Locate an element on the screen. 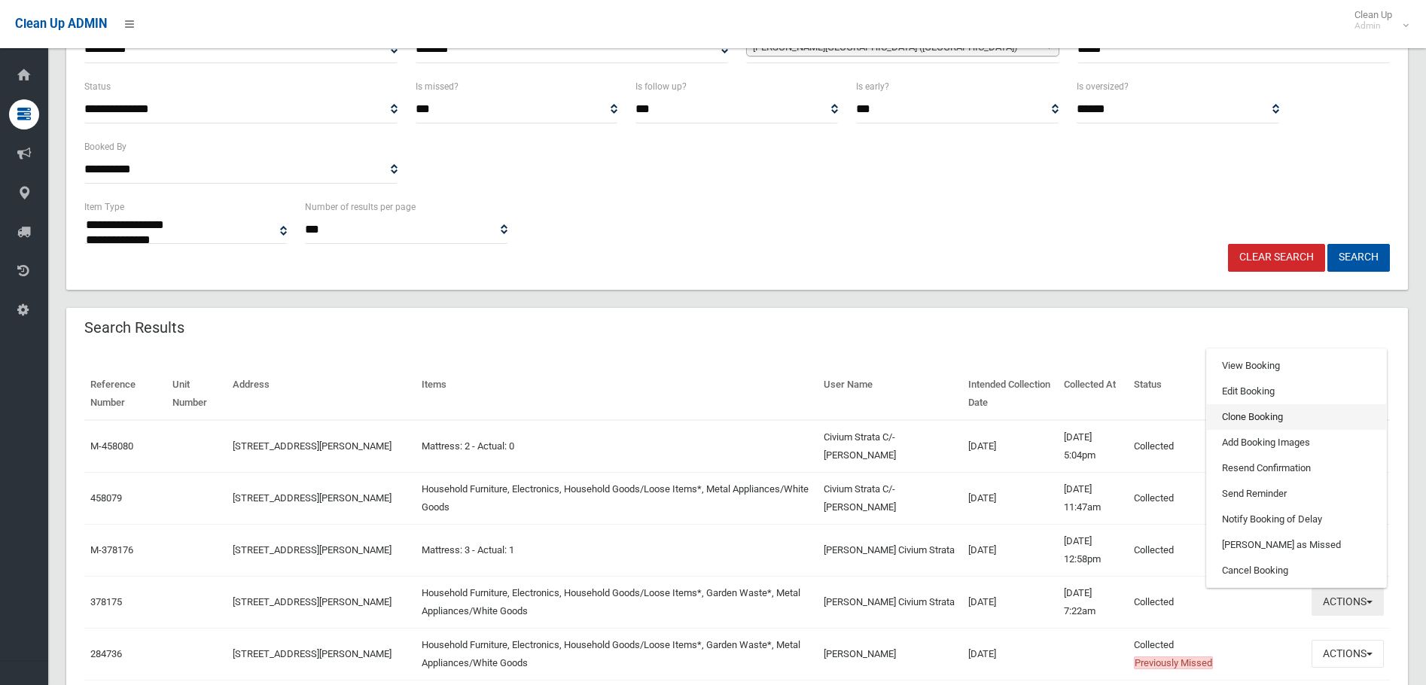 The image size is (1426, 685). th: User Name is located at coordinates (889, 394).